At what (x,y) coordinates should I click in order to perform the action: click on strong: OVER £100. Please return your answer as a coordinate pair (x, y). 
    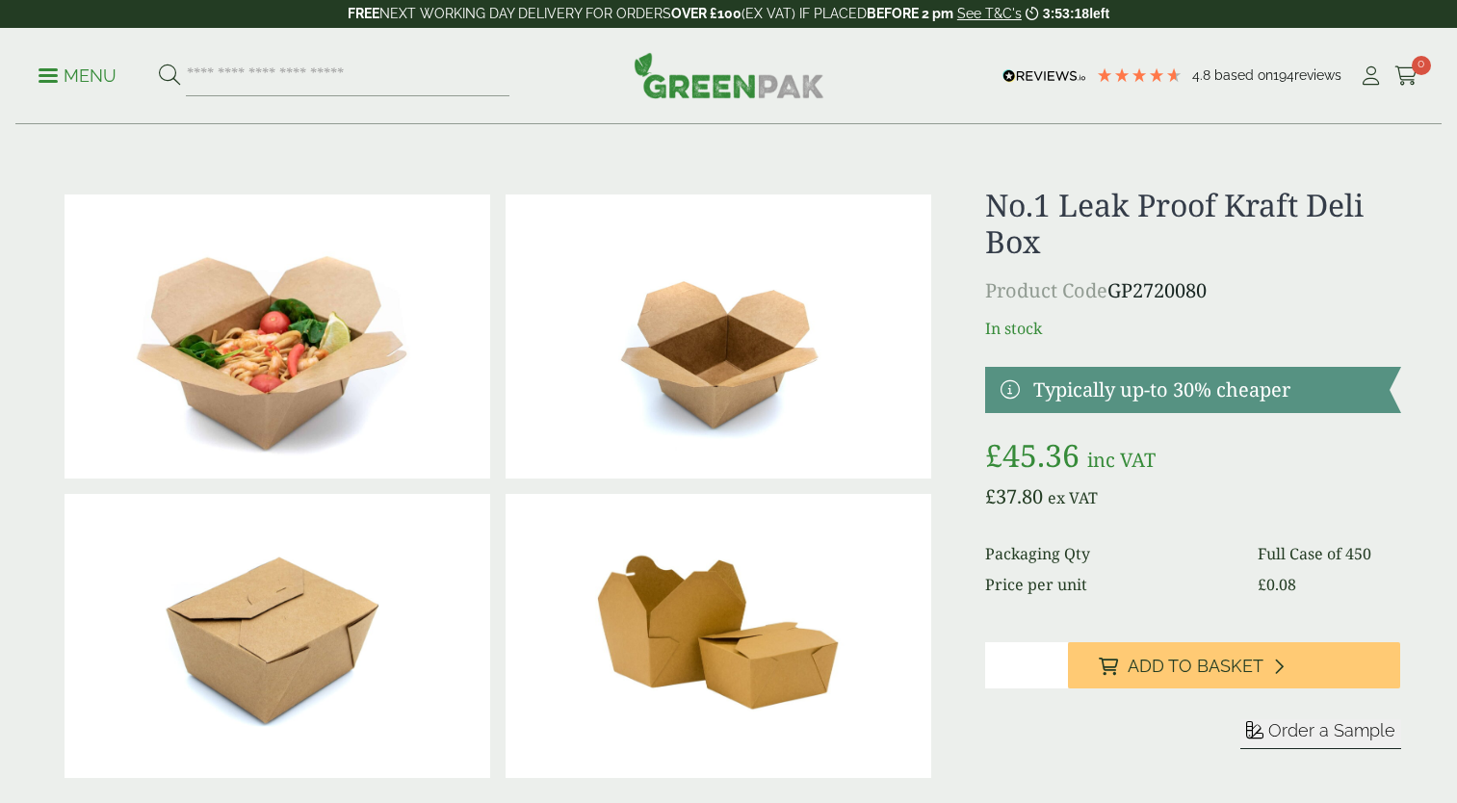
    Looking at the image, I should click on (706, 13).